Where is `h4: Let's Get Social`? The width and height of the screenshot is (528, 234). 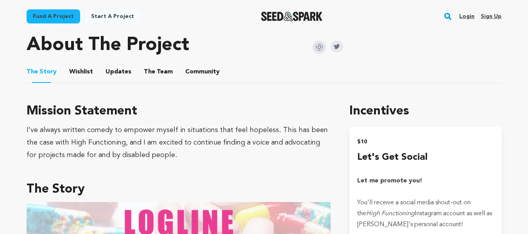
h4: Let's Get Social is located at coordinates (425, 157).